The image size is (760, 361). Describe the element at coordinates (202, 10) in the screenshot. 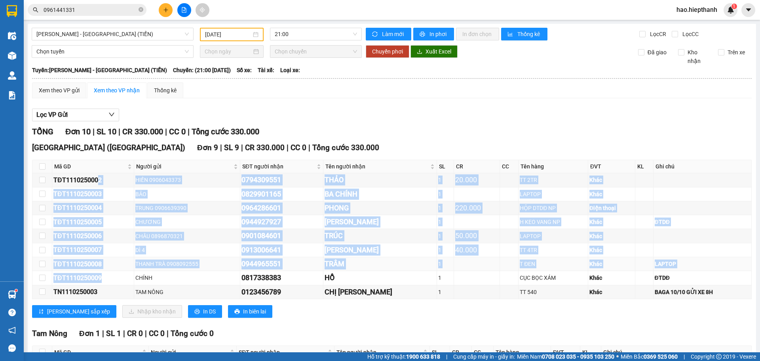

I see `button: aim` at that location.